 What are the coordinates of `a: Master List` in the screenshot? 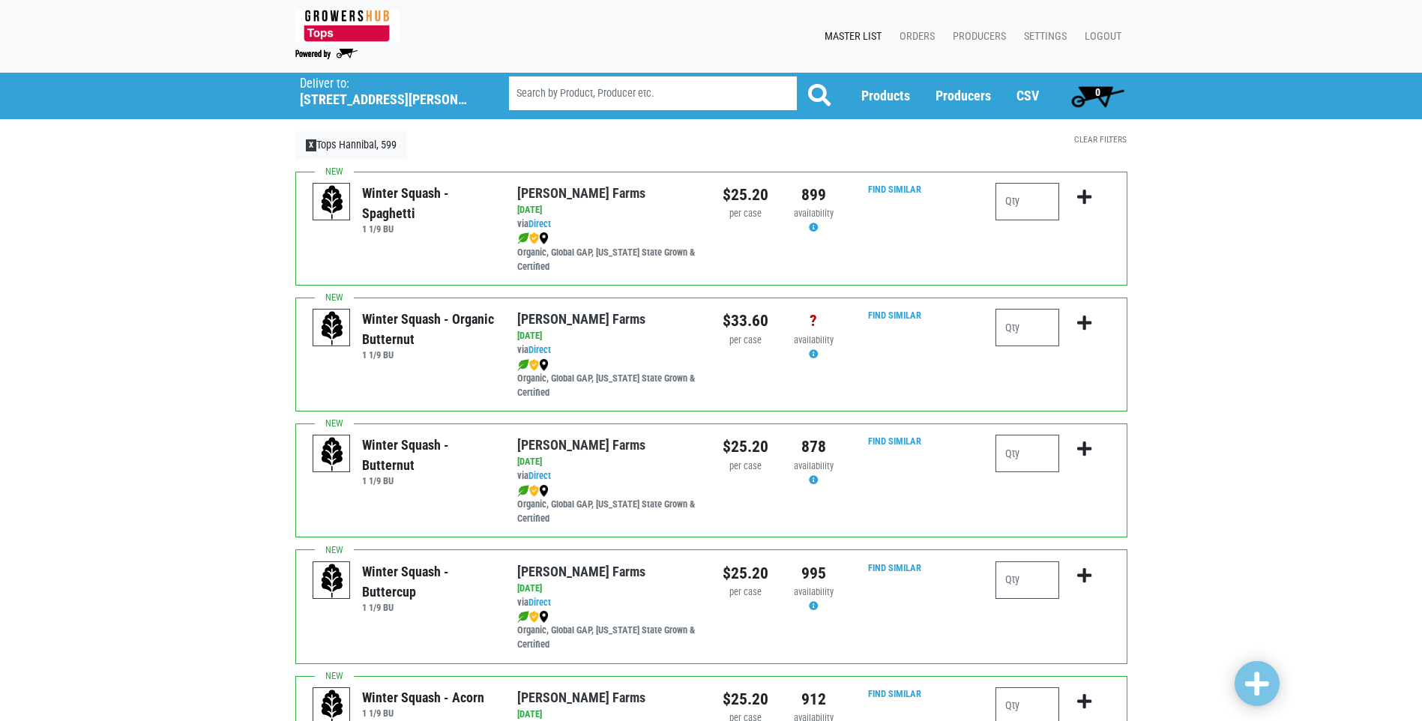 It's located at (850, 37).